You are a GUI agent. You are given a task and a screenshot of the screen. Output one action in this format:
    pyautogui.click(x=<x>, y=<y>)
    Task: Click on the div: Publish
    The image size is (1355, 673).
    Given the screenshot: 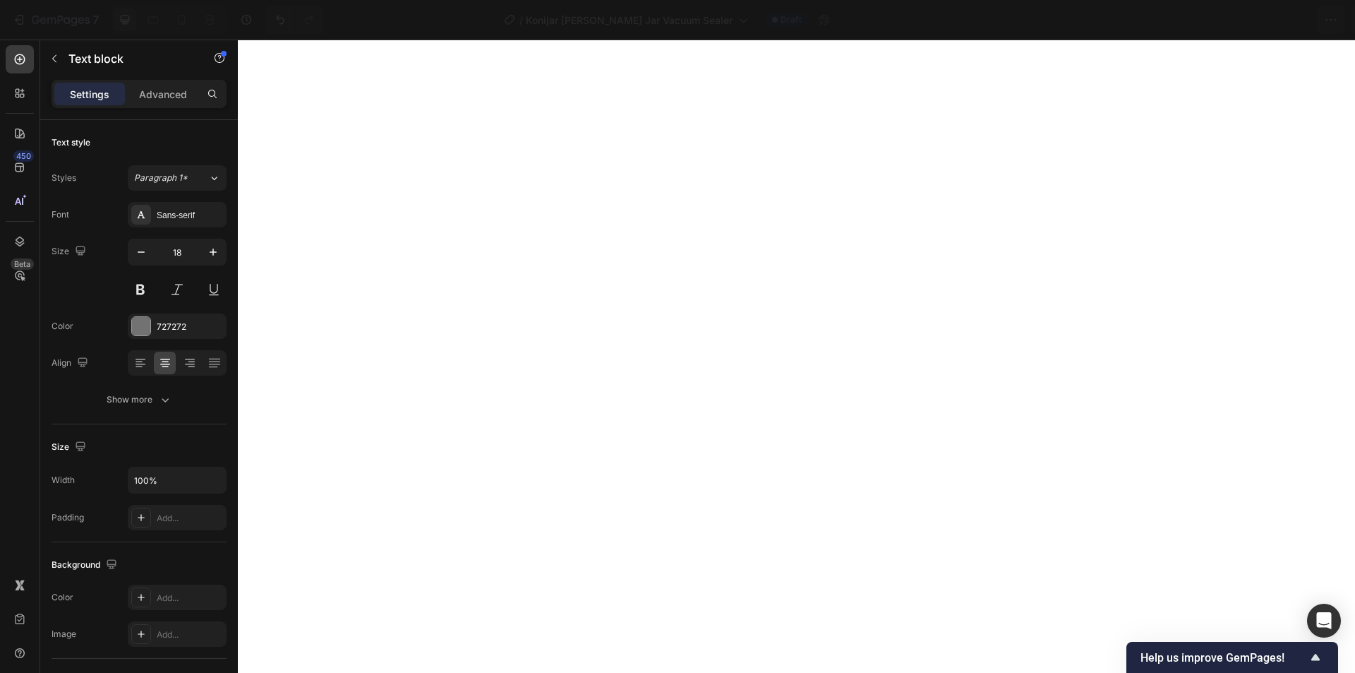 What is the action you would take?
    pyautogui.click(x=1291, y=20)
    